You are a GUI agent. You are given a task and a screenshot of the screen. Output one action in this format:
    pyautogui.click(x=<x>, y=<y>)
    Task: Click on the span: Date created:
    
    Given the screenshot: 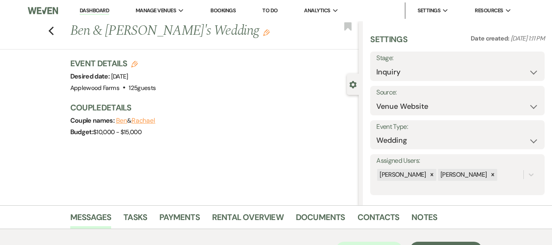 What is the action you would take?
    pyautogui.click(x=490, y=38)
    